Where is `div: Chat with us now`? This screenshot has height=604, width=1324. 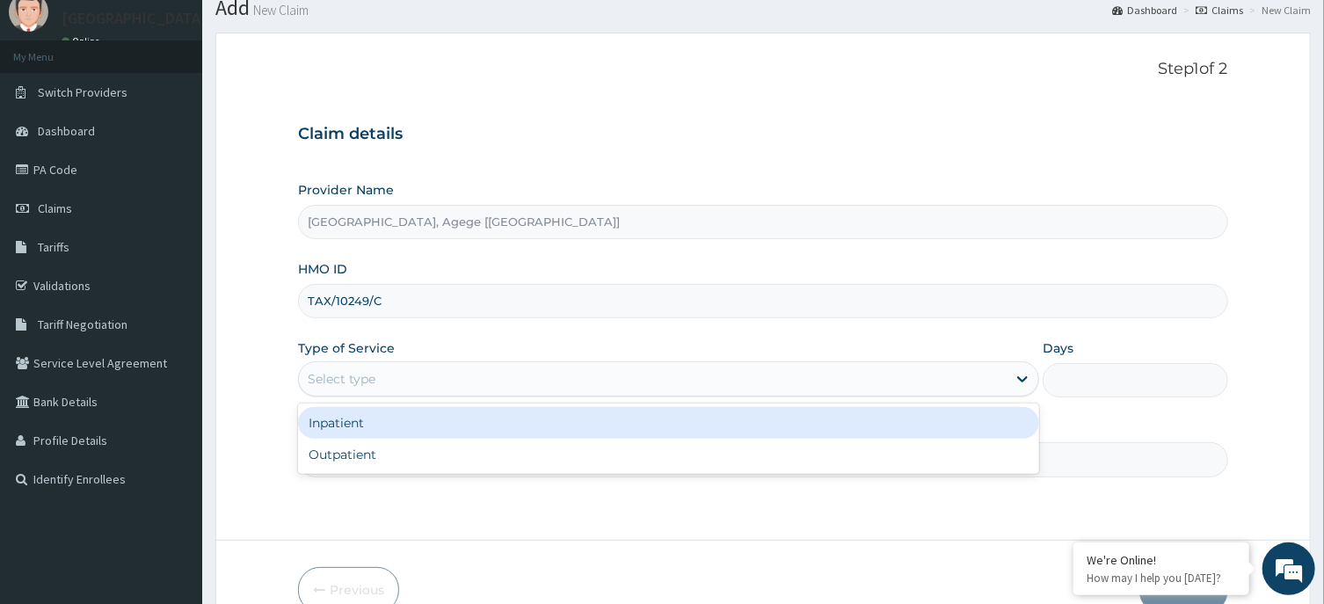 div: Chat with us now is located at coordinates (193, 110).